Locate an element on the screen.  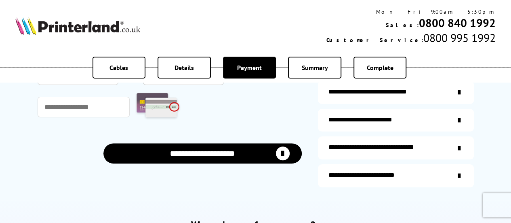
b: 0800 840 1992 is located at coordinates (458, 23).